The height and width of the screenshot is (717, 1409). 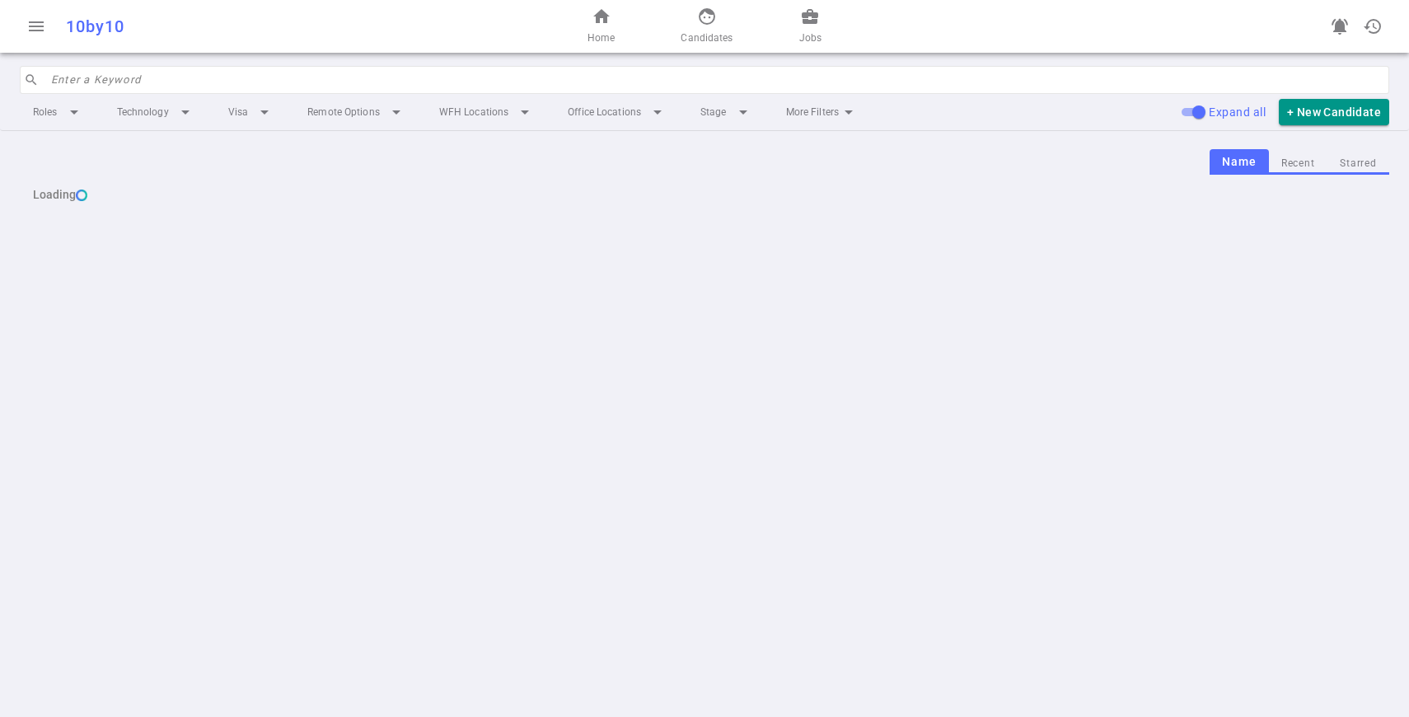 What do you see at coordinates (1340, 26) in the screenshot?
I see `a: Go to see announcements` at bounding box center [1340, 26].